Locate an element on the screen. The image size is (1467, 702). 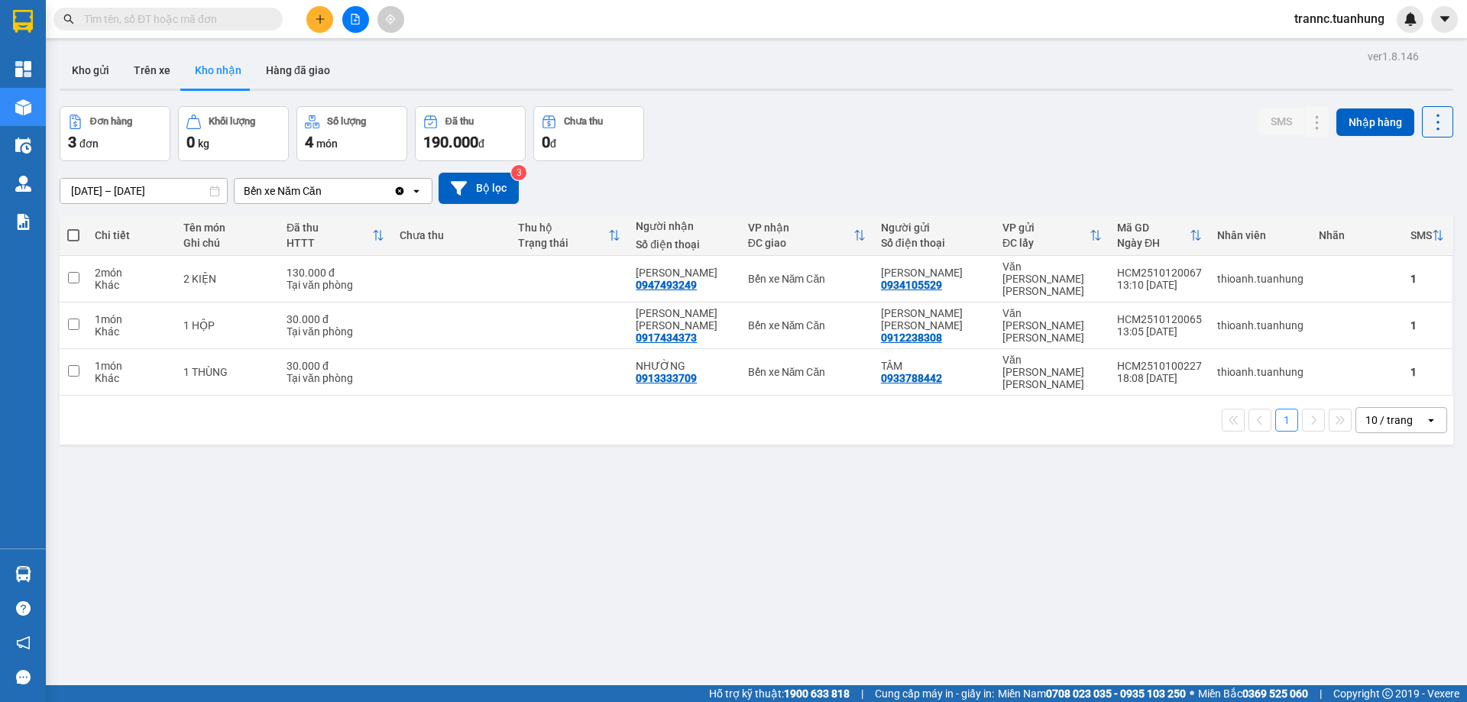
div: Khác is located at coordinates (131, 285).